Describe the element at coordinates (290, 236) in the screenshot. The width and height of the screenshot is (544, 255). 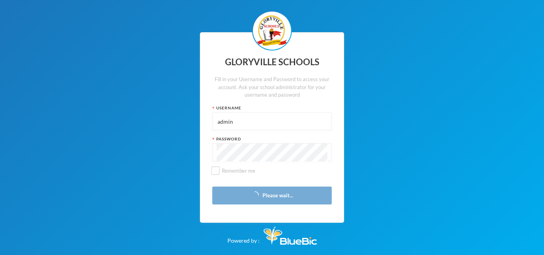
I see `img: Bluebic` at that location.